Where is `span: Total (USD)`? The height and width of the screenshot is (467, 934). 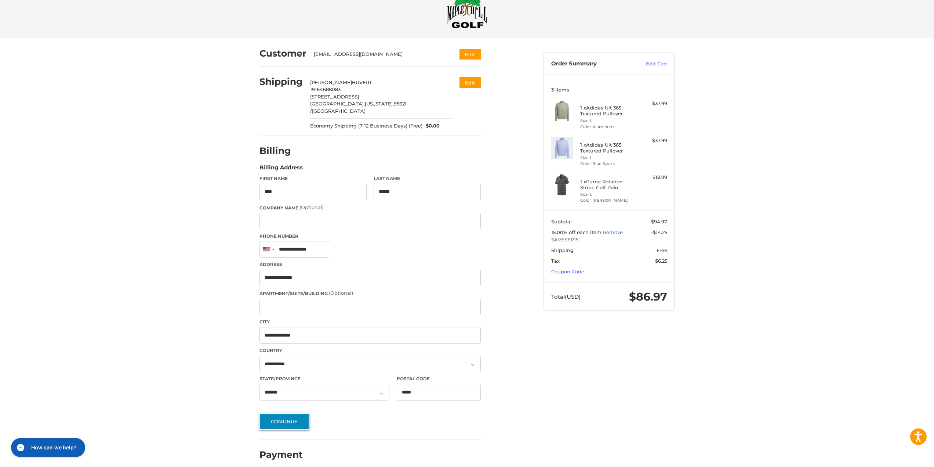 span: Total (USD) is located at coordinates (566, 296).